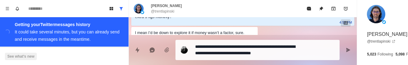  What do you see at coordinates (7, 9) in the screenshot?
I see `button: Menu` at bounding box center [7, 9].